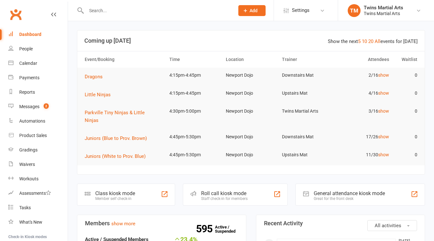  I want to click on a: Assessments, so click(38, 193).